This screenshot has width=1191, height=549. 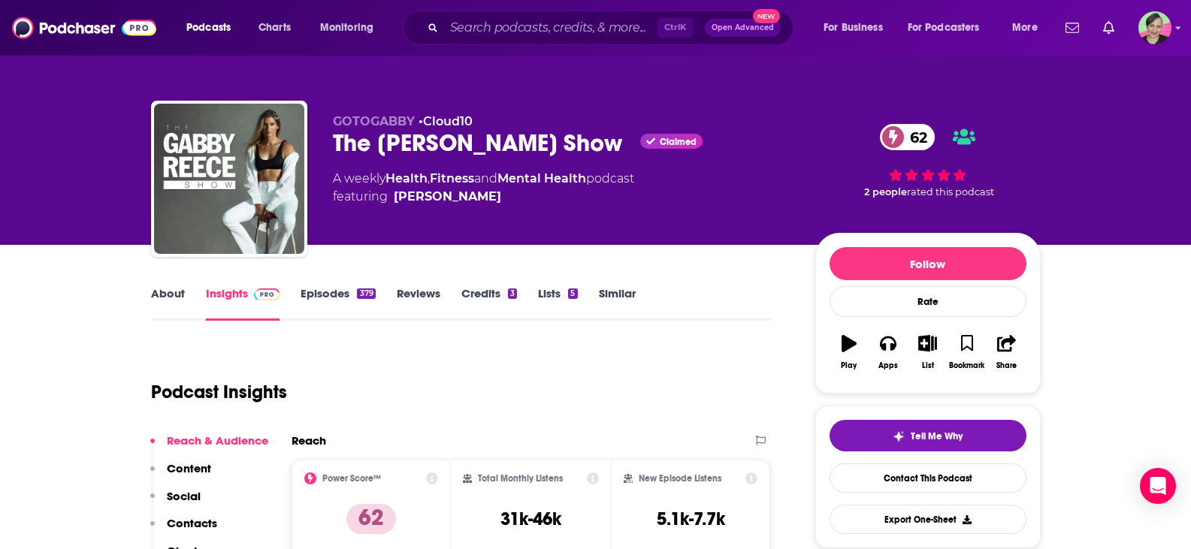 I want to click on a: Mental Health, so click(x=542, y=178).